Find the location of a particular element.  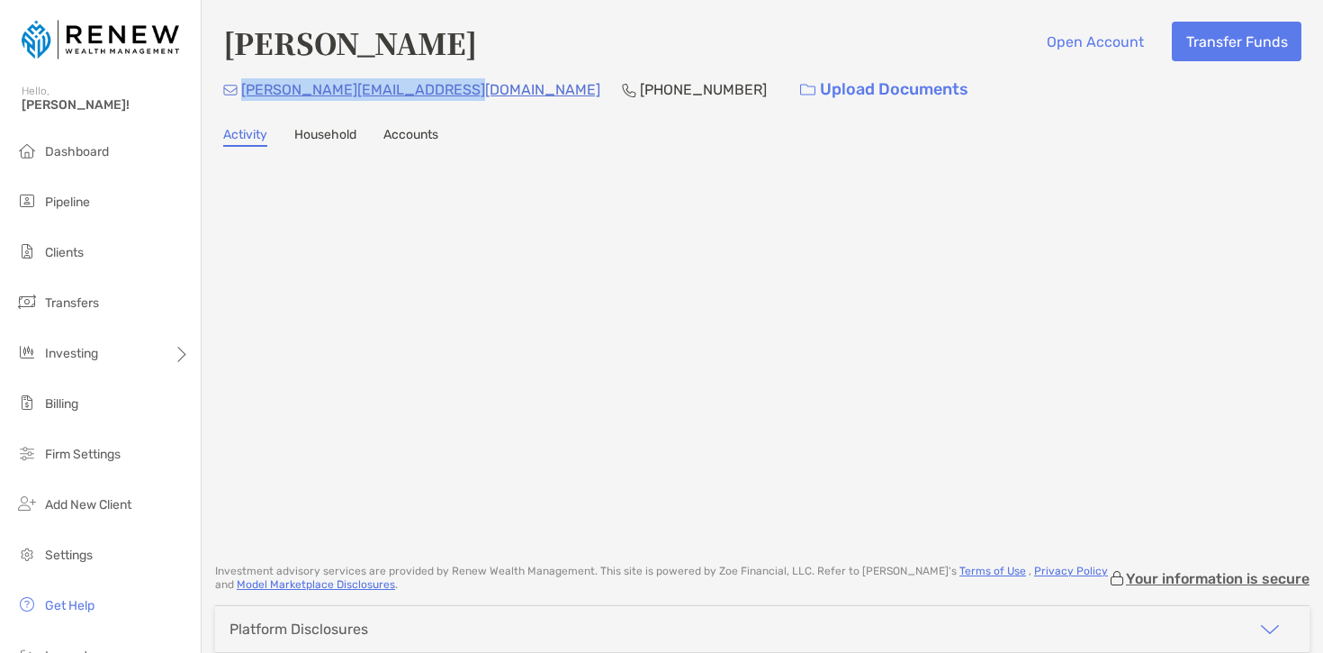

span: Get Help is located at coordinates (69, 605).